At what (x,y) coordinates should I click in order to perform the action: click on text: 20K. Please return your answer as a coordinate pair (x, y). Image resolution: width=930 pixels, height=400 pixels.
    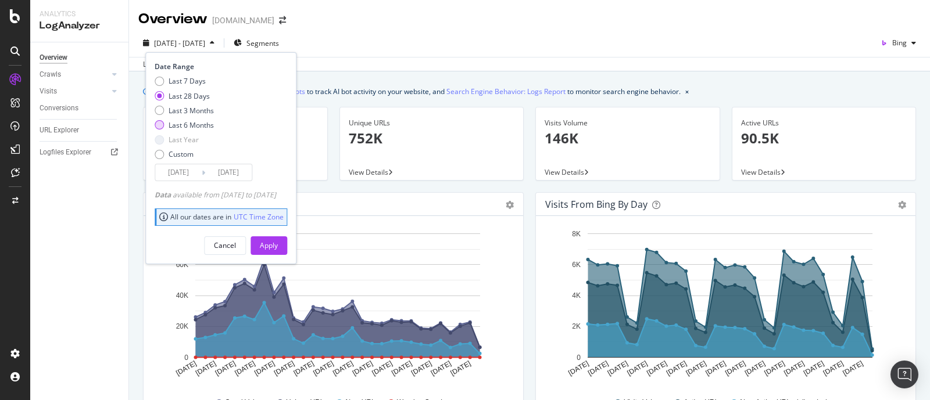
    Looking at the image, I should click on (182, 327).